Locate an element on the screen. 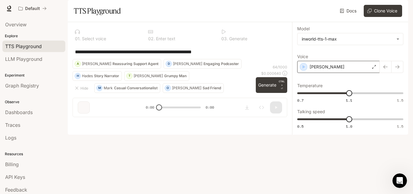 This screenshot has height=194, width=413. p: Story Narrator is located at coordinates (106, 76).